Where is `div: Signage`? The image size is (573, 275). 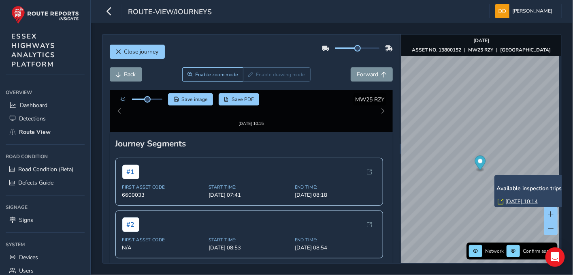 div: Signage is located at coordinates (45, 207).